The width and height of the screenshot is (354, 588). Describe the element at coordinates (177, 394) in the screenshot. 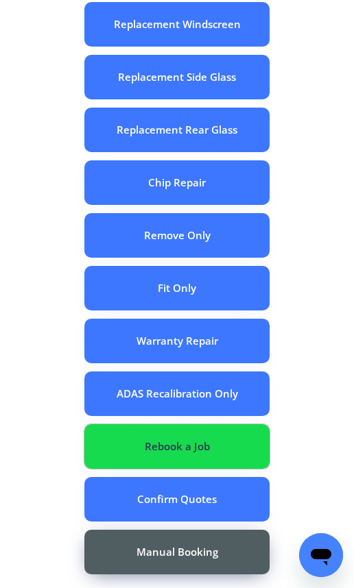

I see `button: ADAS Recalibration Only` at that location.